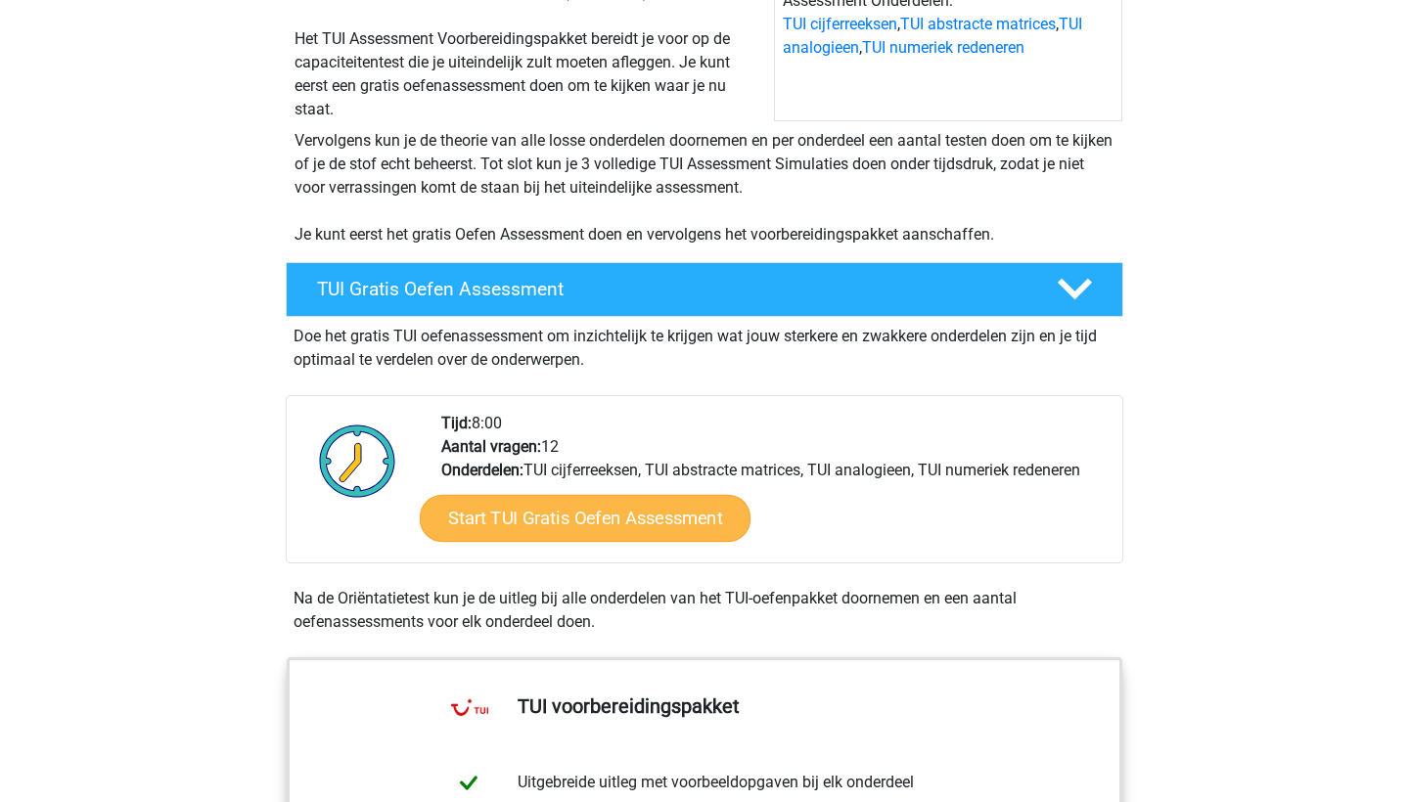 The height and width of the screenshot is (802, 1409). What do you see at coordinates (774, 487) in the screenshot?
I see `div: 8:00 12 TUI cijferreeksen, TUI abstracte matrices, TUI analogieen, TUI numeriek redeneren` at bounding box center [774, 487].